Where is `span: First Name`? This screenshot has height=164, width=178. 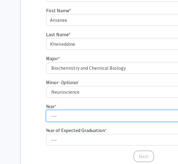
span: First Name is located at coordinates (57, 10).